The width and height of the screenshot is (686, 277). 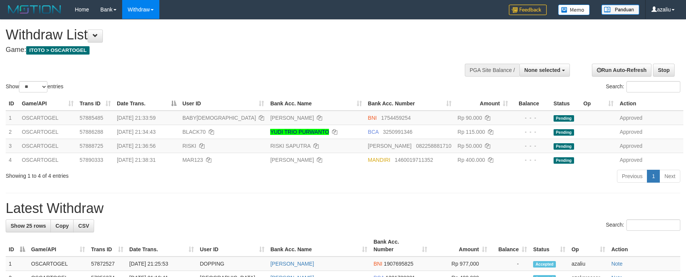 I want to click on select: Showentries, so click(x=33, y=87).